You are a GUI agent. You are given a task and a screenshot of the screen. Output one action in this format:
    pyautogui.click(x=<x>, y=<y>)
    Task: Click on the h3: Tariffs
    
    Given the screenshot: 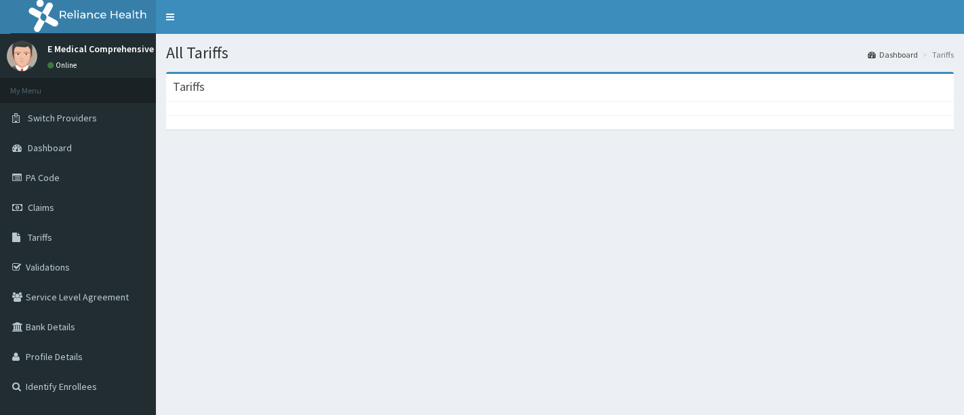 What is the action you would take?
    pyautogui.click(x=189, y=87)
    